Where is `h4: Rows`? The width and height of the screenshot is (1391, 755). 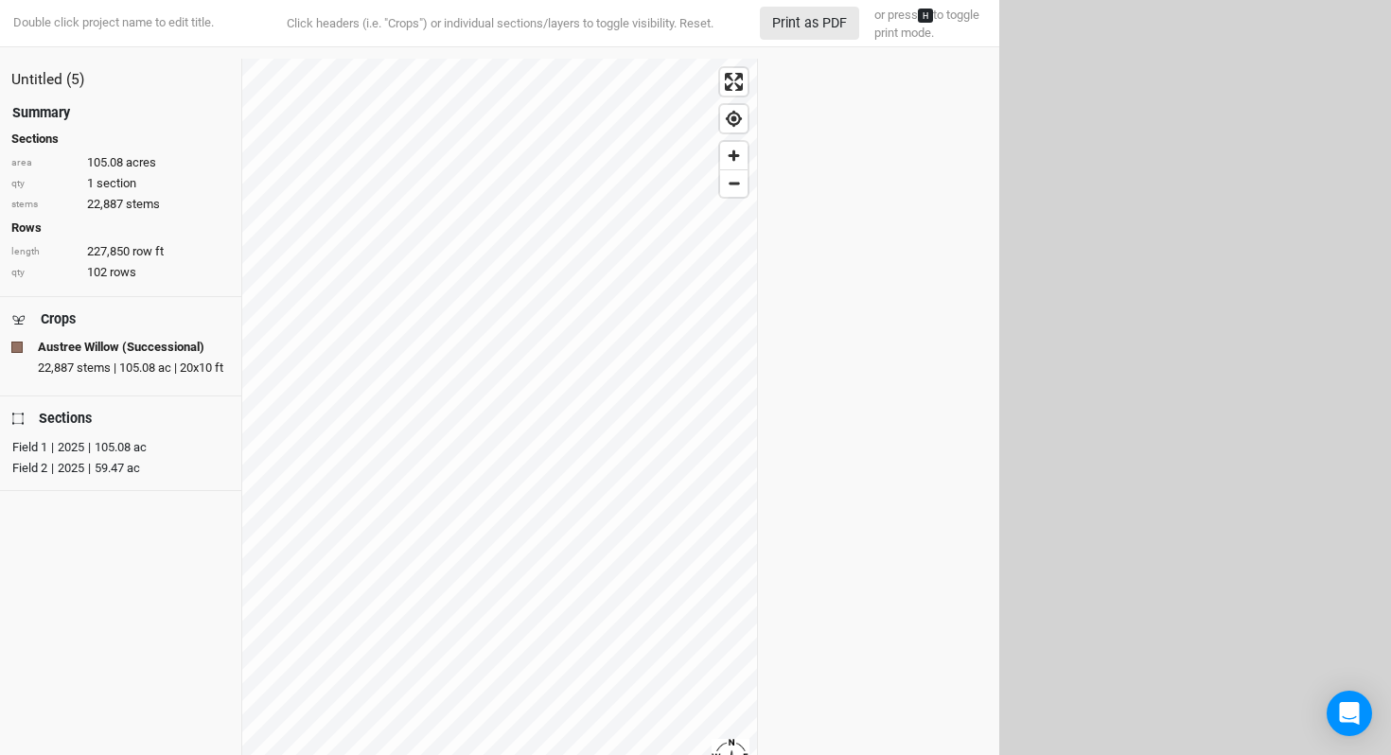
h4: Rows is located at coordinates (120, 228).